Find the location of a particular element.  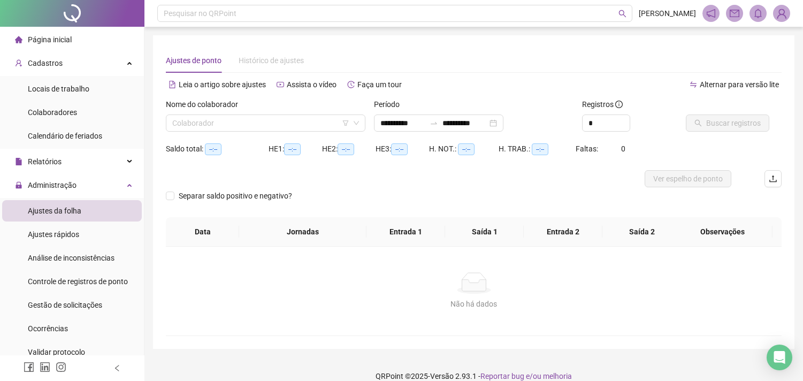

th: Entrada 2 is located at coordinates (563, 232).